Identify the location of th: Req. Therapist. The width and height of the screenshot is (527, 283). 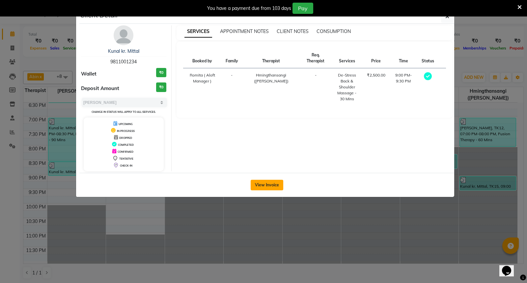
(316, 58).